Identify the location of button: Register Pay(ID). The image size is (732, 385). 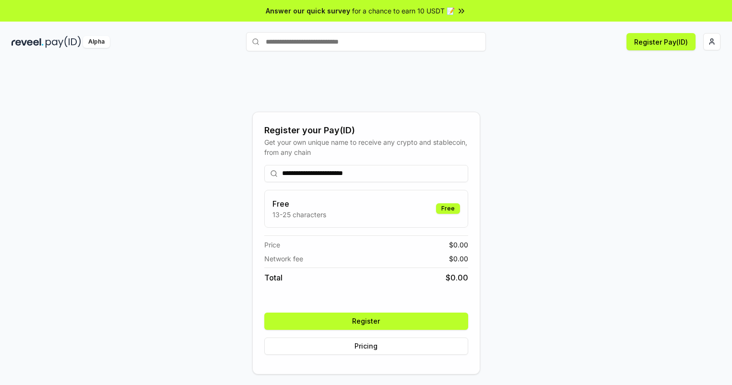
(661, 42).